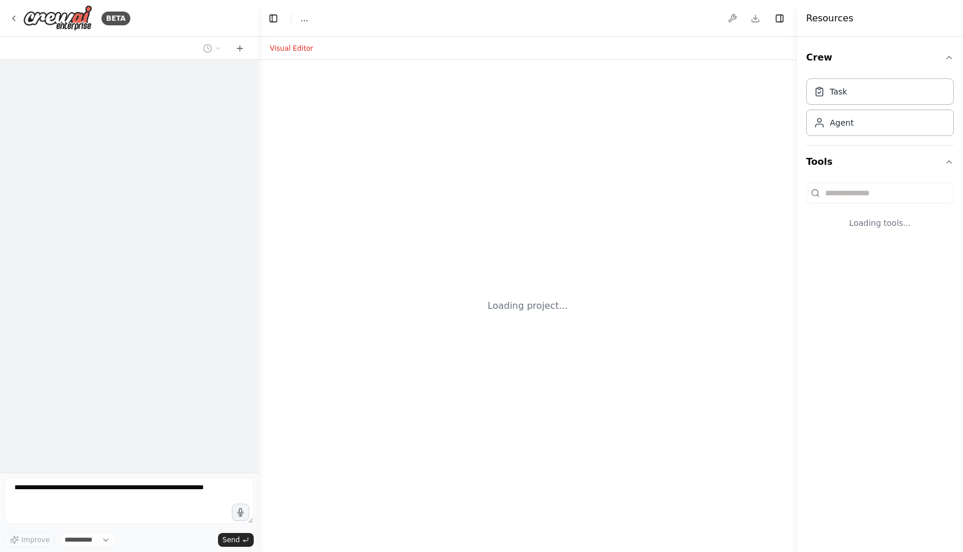 Image resolution: width=963 pixels, height=552 pixels. I want to click on nav: breadcrumb, so click(304, 18).